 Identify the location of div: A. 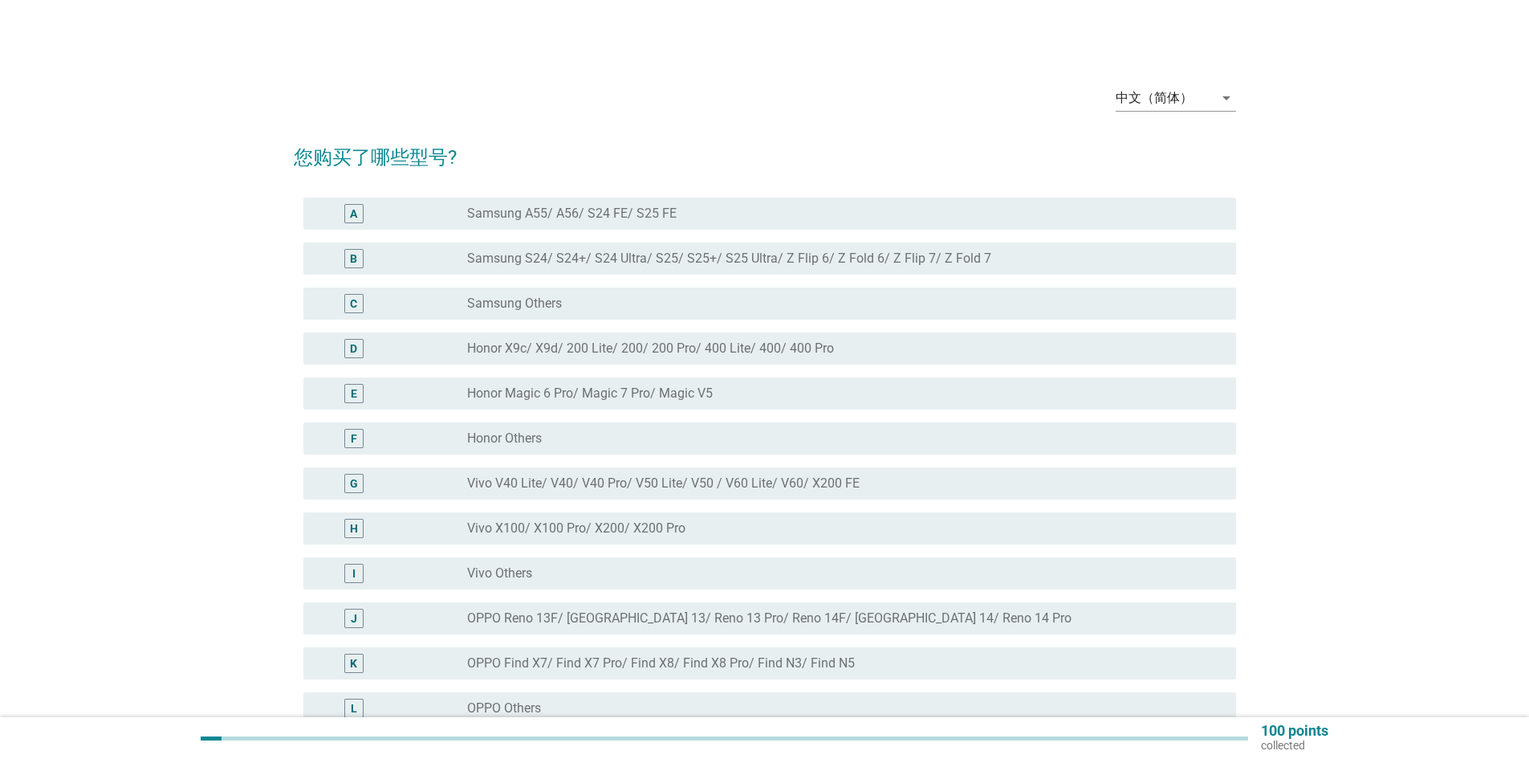
(353, 214).